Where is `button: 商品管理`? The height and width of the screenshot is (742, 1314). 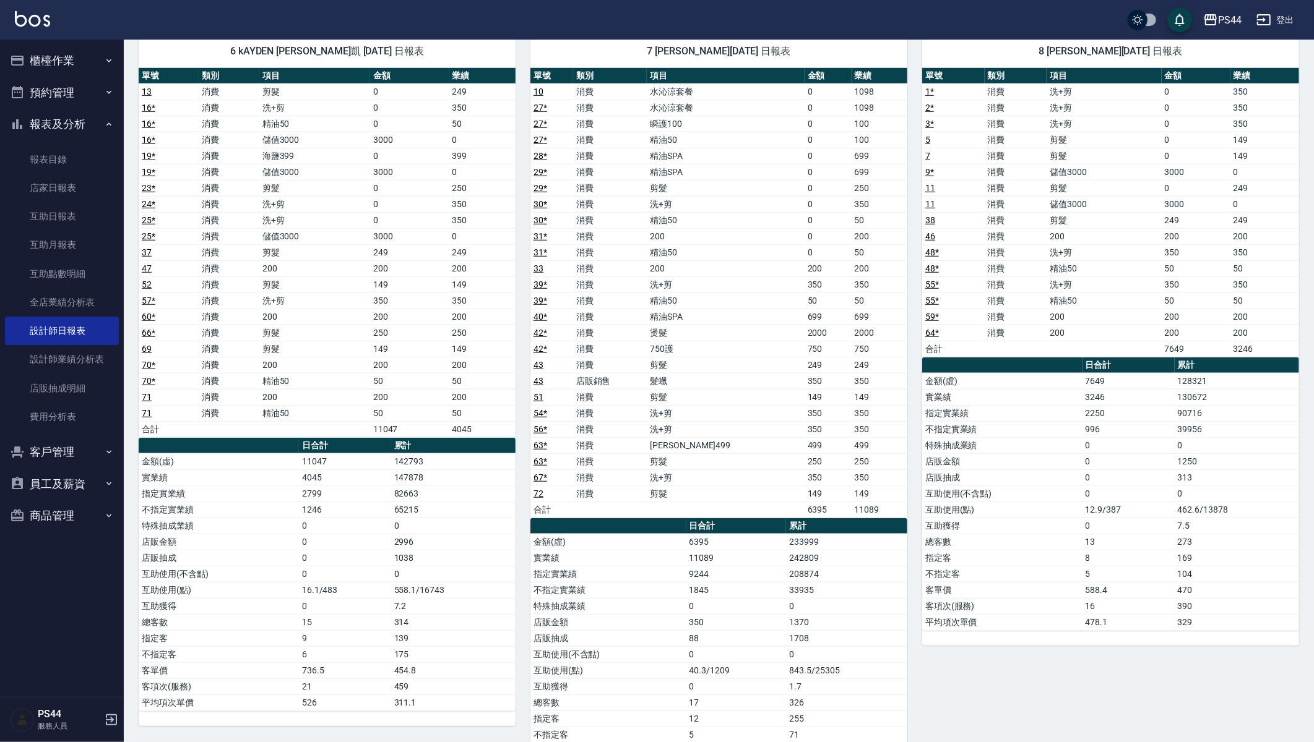 button: 商品管理 is located at coordinates (62, 516).